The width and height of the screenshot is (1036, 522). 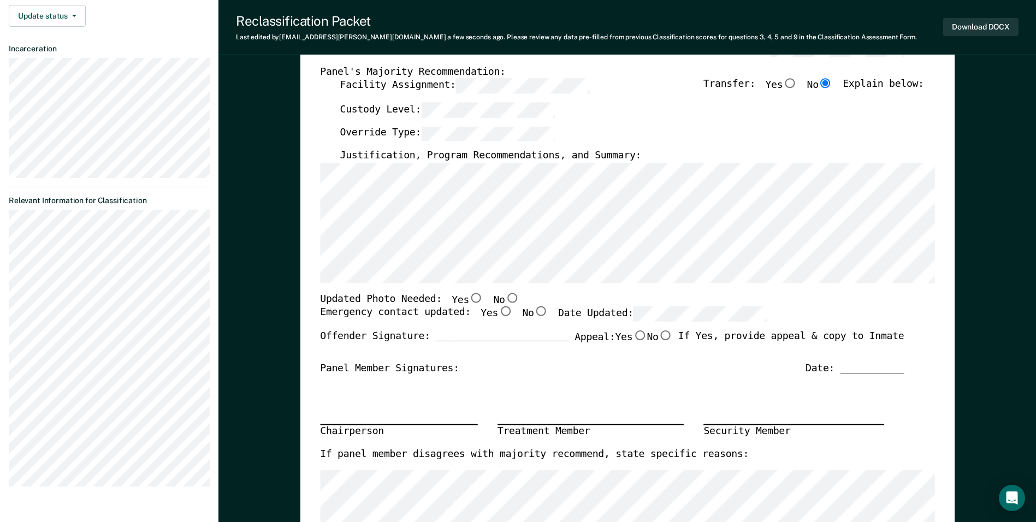 I want to click on input: Date Updated:, so click(x=700, y=314).